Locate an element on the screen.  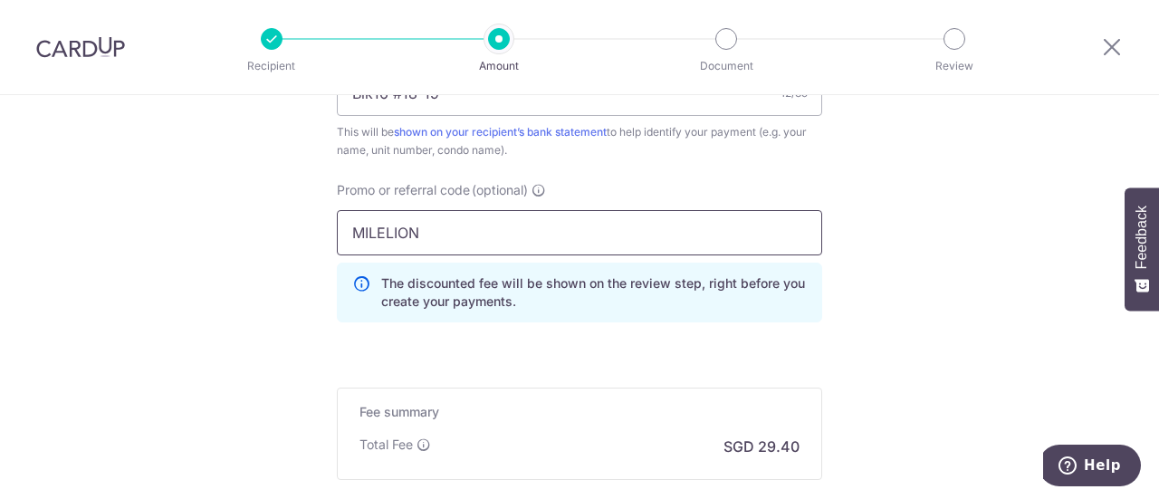
span: Promo or referral code is located at coordinates (403, 190).